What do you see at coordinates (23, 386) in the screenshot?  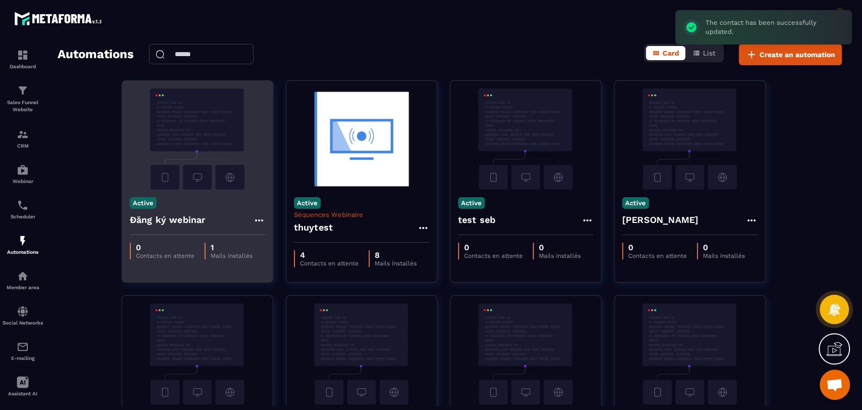 I see `a: Assistant AI` at bounding box center [23, 386].